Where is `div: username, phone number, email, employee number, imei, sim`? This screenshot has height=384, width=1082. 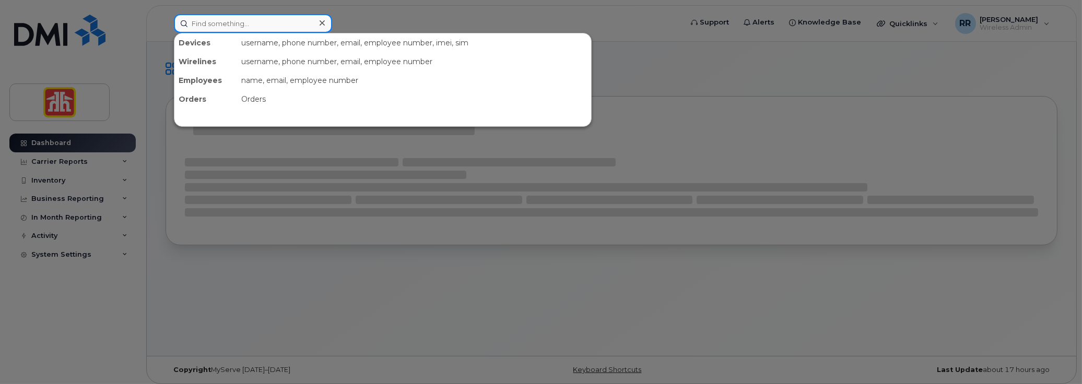
div: username, phone number, email, employee number, imei, sim is located at coordinates (414, 43).